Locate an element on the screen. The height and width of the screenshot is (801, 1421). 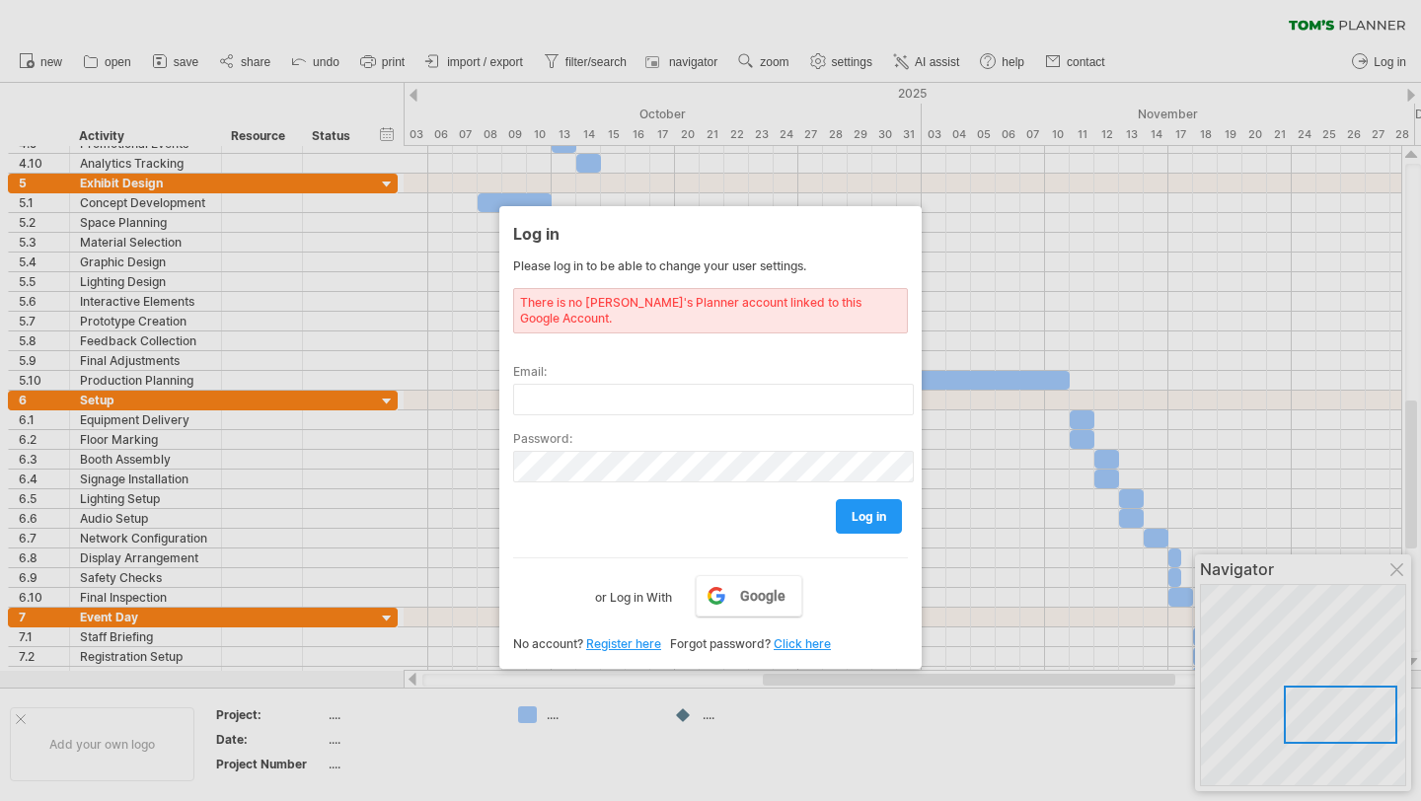
label: Email: is located at coordinates (710, 371).